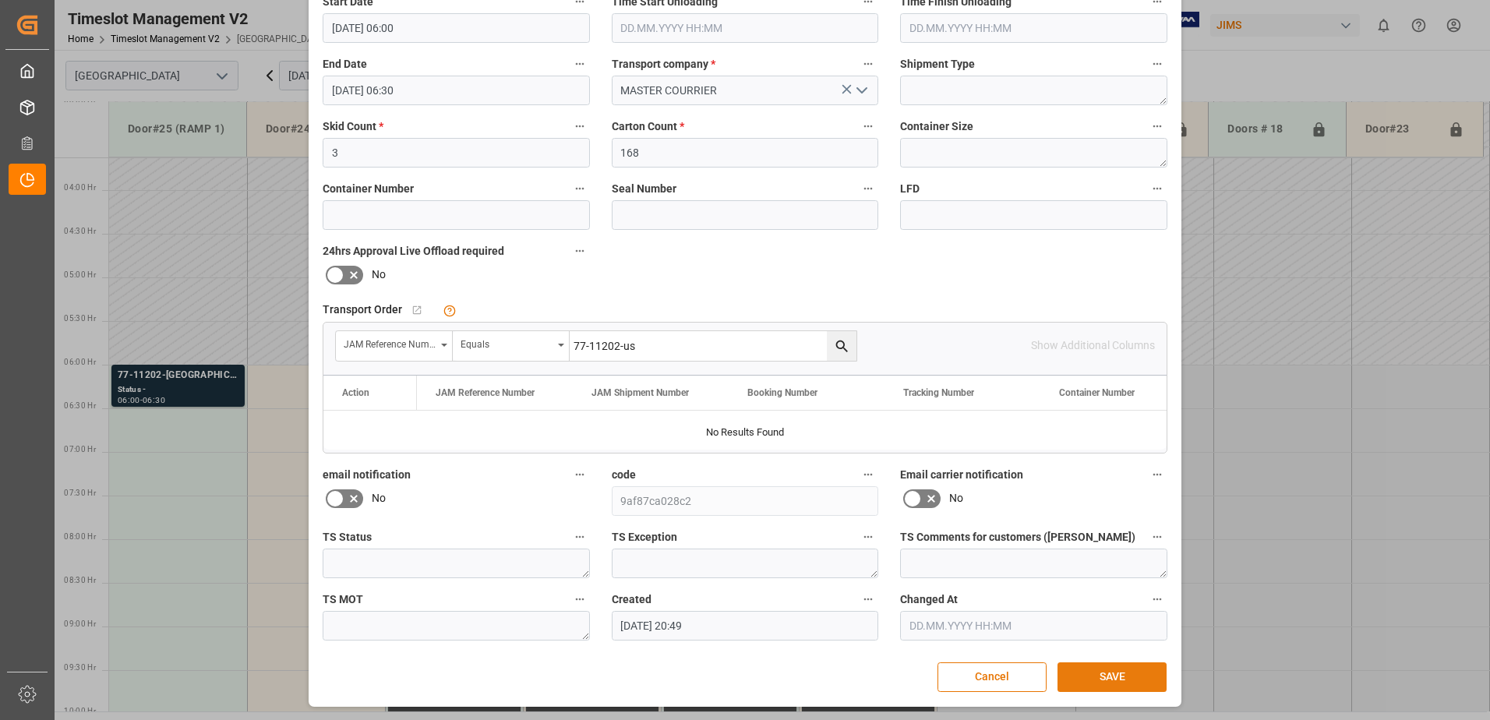 The width and height of the screenshot is (1490, 720). What do you see at coordinates (580, 126) in the screenshot?
I see `button: Skid Count *` at bounding box center [580, 126].